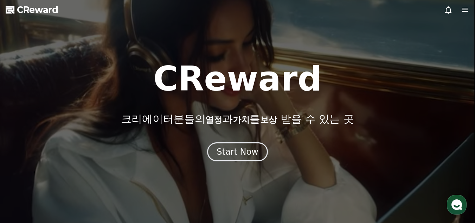  Describe the element at coordinates (237, 152) in the screenshot. I see `button: Start Now` at that location.